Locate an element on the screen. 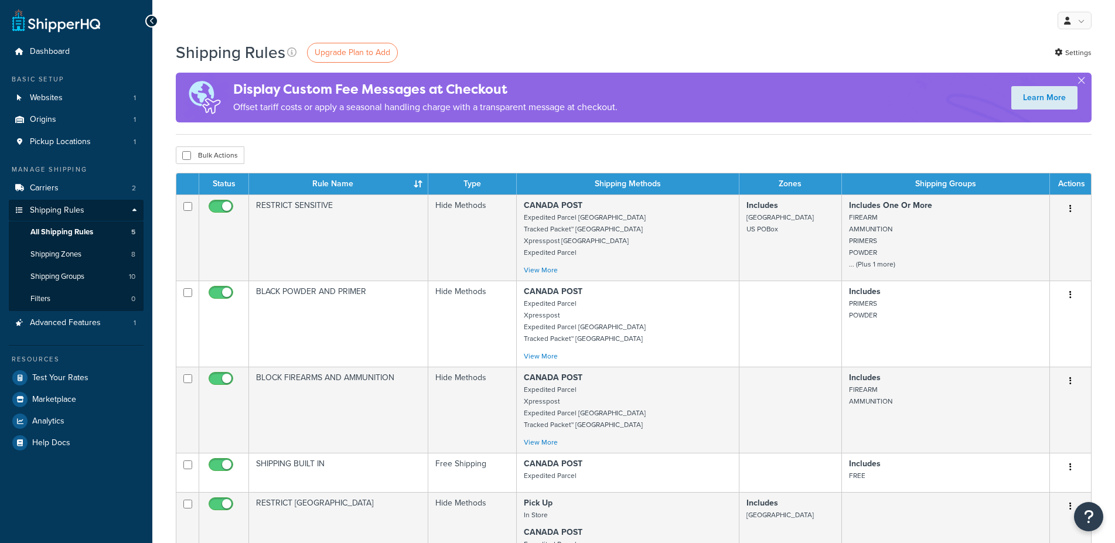 This screenshot has width=1115, height=543. th: Rule Name : activate to sort column ascending is located at coordinates (339, 184).